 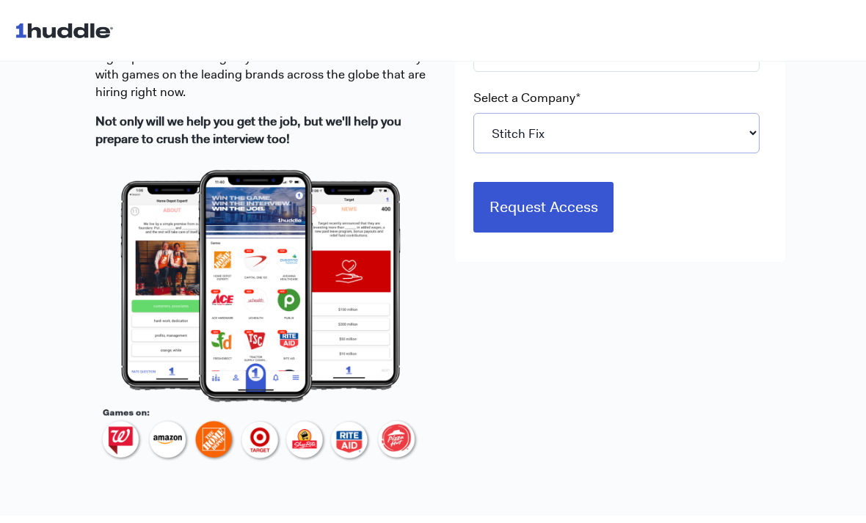 What do you see at coordinates (544, 207) in the screenshot?
I see `input: Request Access` at bounding box center [544, 207].